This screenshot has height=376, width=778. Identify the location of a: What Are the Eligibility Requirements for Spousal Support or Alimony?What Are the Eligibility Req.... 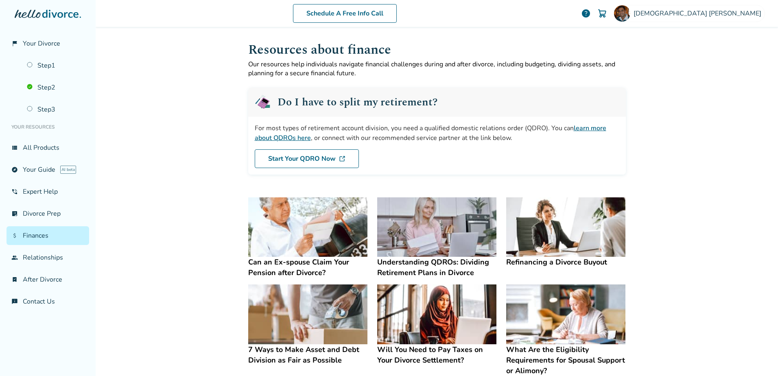
(566, 330).